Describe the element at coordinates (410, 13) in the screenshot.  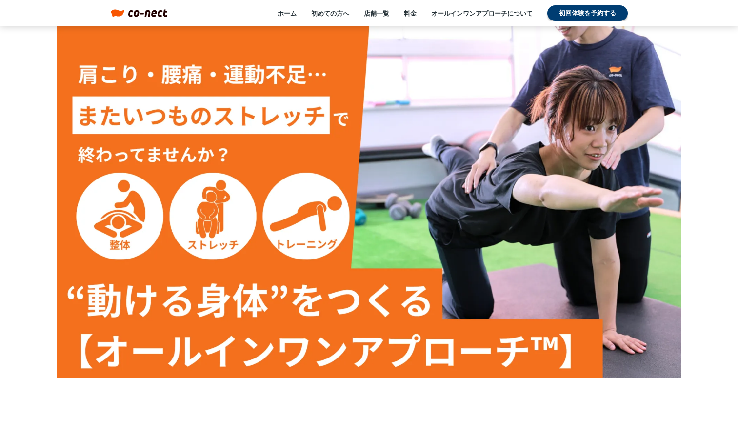
I see `a: 料金` at that location.